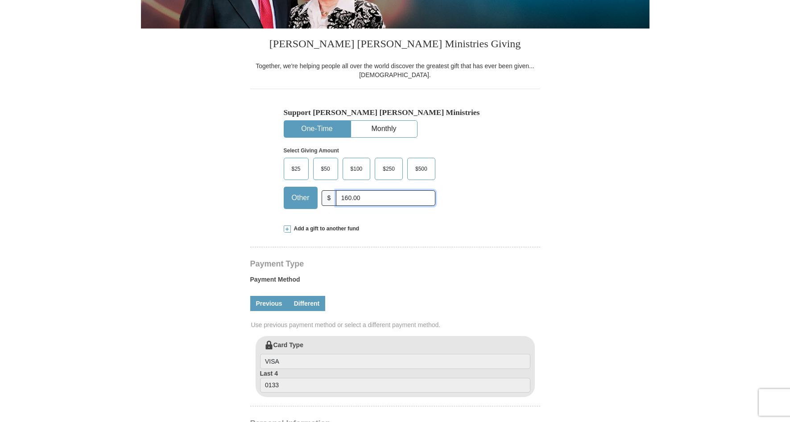  I want to click on input: Other Amount, so click(385, 198).